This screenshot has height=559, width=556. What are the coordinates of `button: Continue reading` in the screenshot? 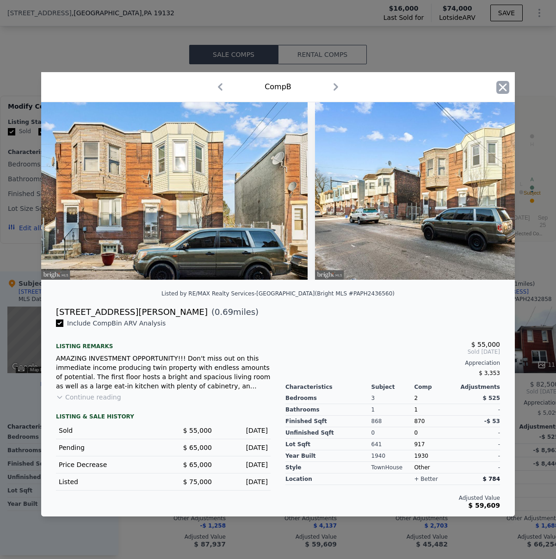 It's located at (88, 397).